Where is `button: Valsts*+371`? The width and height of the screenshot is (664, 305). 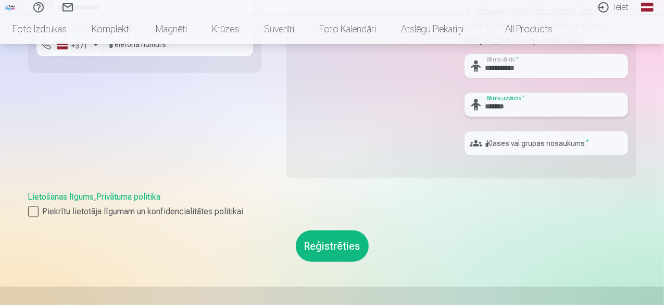 button: Valsts*+371 is located at coordinates (70, 44).